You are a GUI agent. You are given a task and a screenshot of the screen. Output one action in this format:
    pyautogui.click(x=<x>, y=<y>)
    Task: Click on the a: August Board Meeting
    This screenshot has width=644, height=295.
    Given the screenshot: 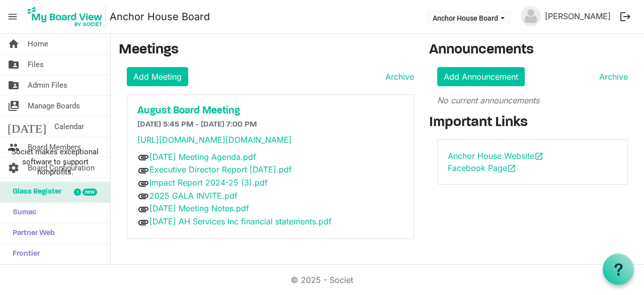 What is the action you would take?
    pyautogui.click(x=270, y=111)
    